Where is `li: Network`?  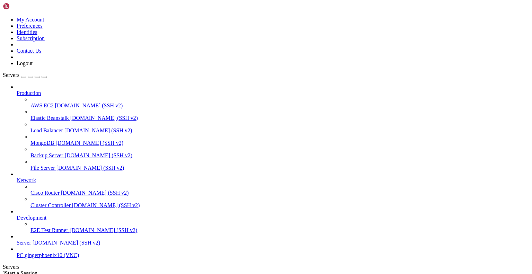
li: Network is located at coordinates (273, 190).